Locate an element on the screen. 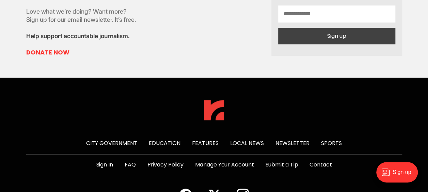  p: Love what we’re doing? Want more? Sign up for our email newsletter. It’s free. is located at coordinates (84, 16).